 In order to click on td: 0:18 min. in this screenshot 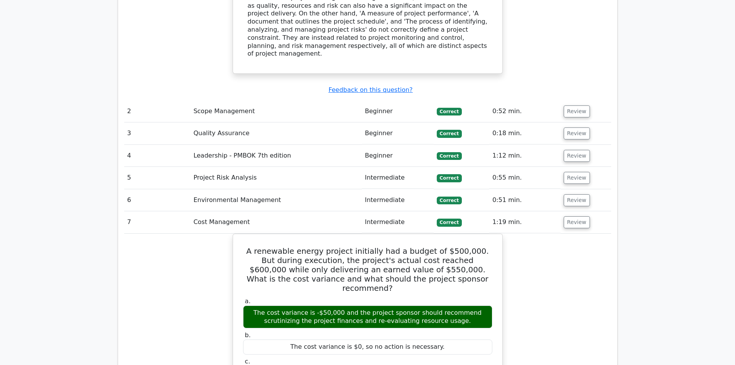, I will do `click(525, 133)`.